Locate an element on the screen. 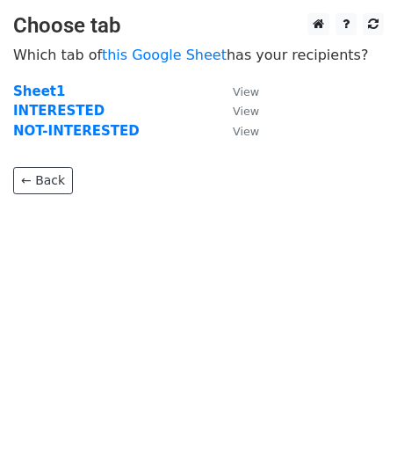  a: NOT-INTERESTED is located at coordinates (76, 131).